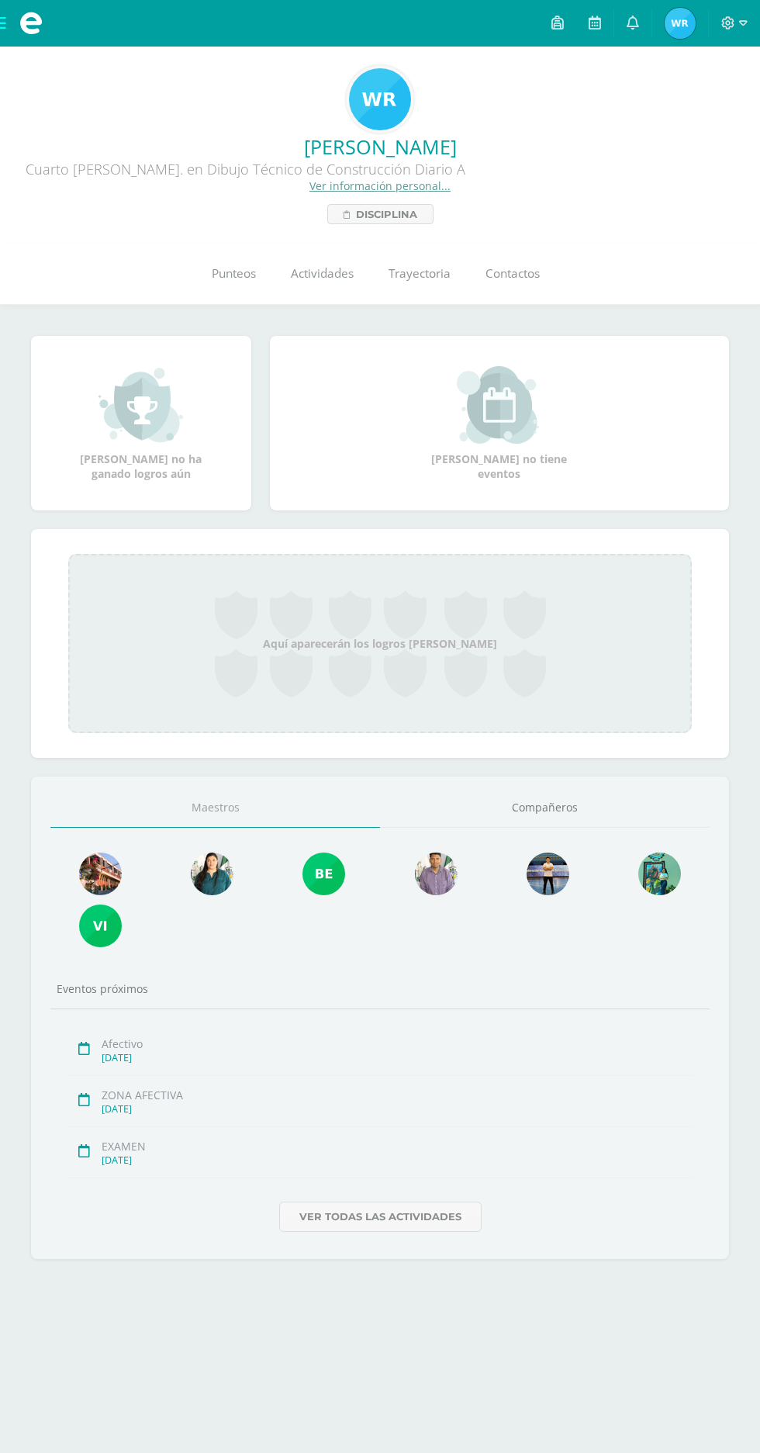  What do you see at coordinates (545, 808) in the screenshot?
I see `a: Compañeros` at bounding box center [545, 808].